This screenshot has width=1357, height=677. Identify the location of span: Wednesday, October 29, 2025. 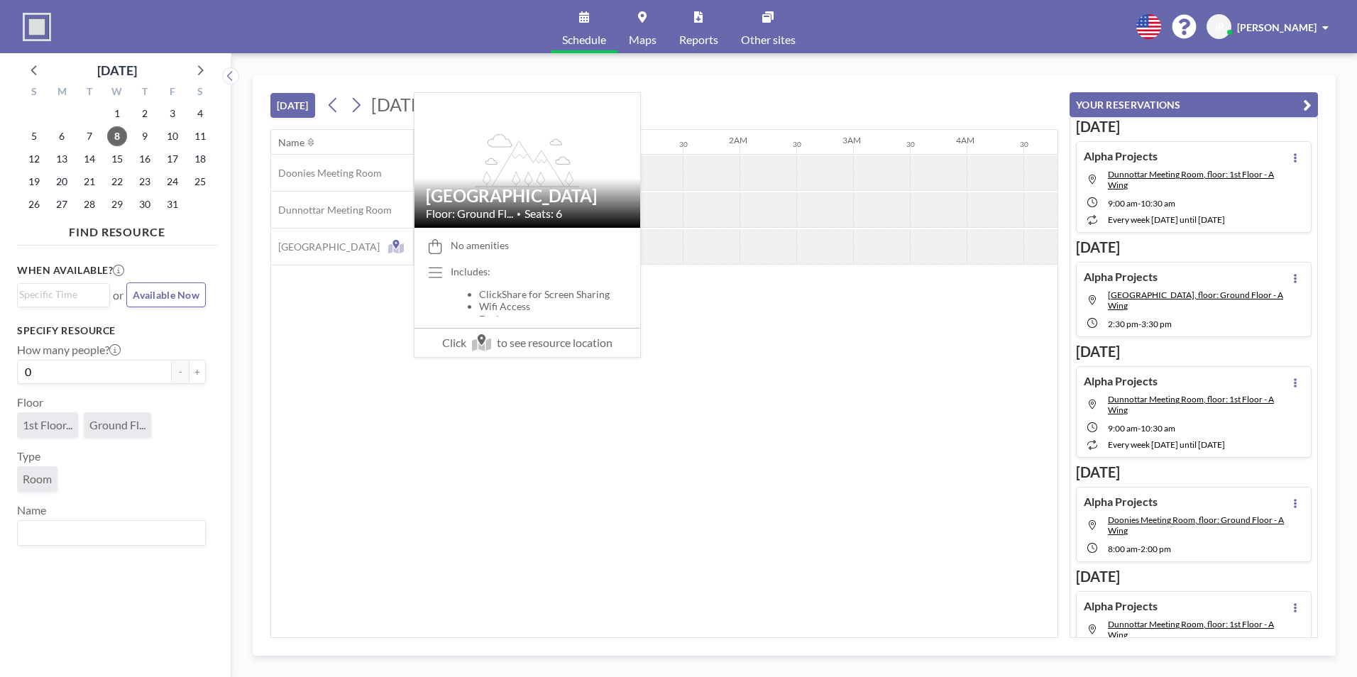
(117, 204).